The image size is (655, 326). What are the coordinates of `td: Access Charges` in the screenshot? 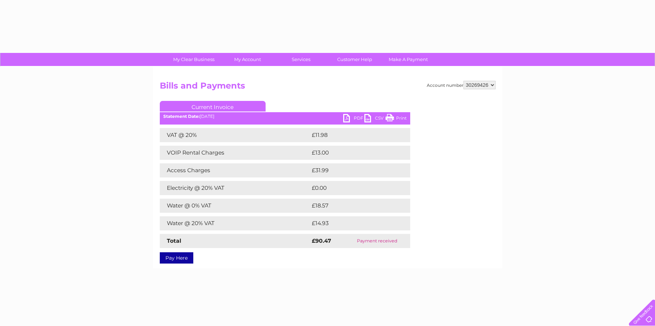 It's located at (235, 170).